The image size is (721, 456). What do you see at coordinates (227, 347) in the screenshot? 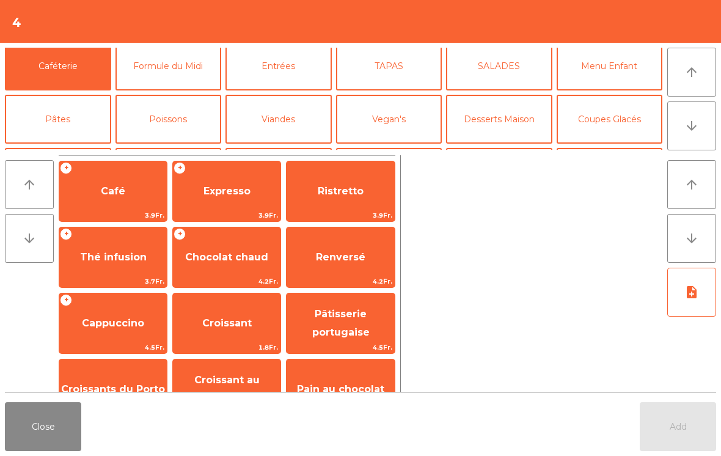
I see `span: 1.8Fr.` at bounding box center [227, 347].